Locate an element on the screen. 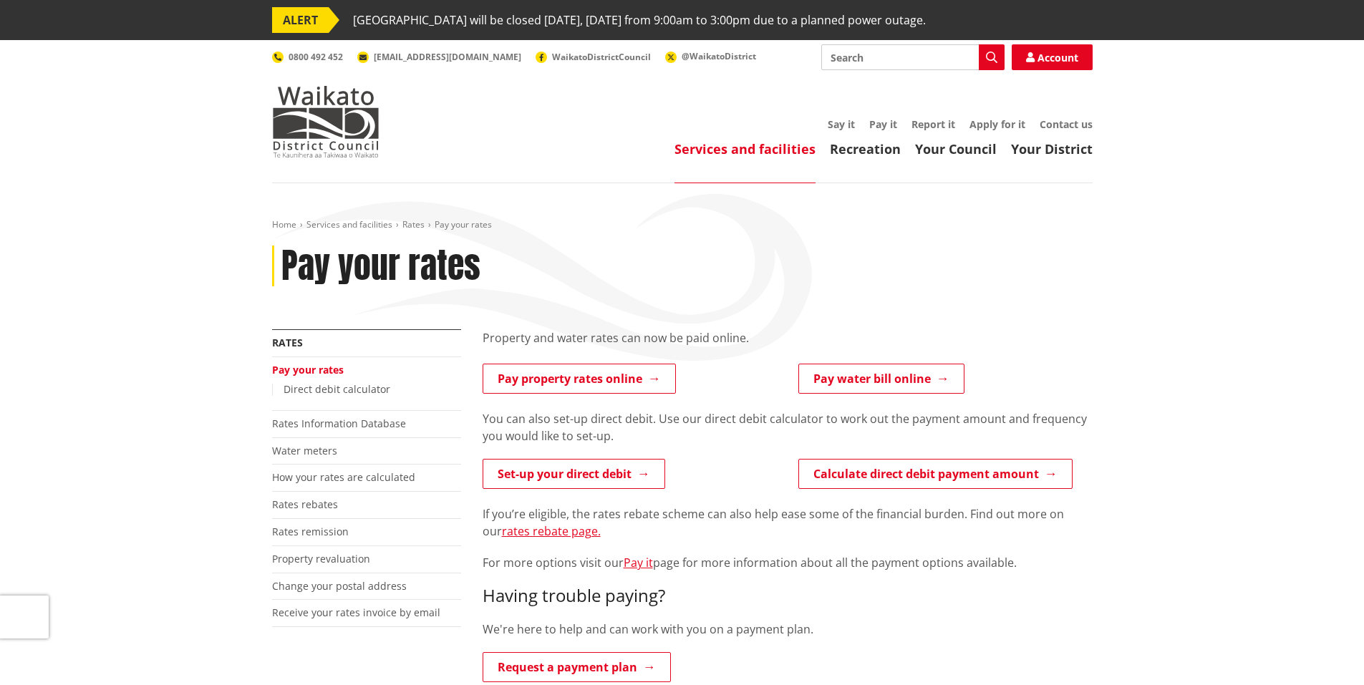 The image size is (1364, 685). a: Your District is located at coordinates (1052, 149).